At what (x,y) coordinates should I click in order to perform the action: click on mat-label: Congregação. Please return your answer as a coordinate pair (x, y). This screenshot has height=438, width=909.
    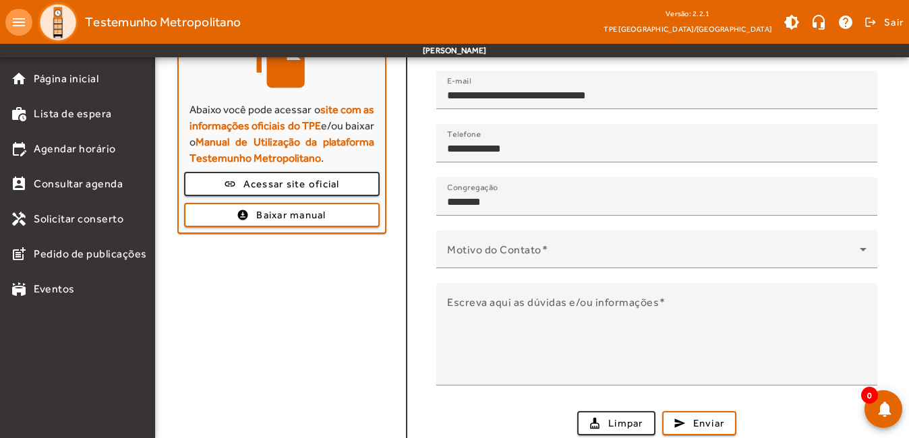
    Looking at the image, I should click on (472, 187).